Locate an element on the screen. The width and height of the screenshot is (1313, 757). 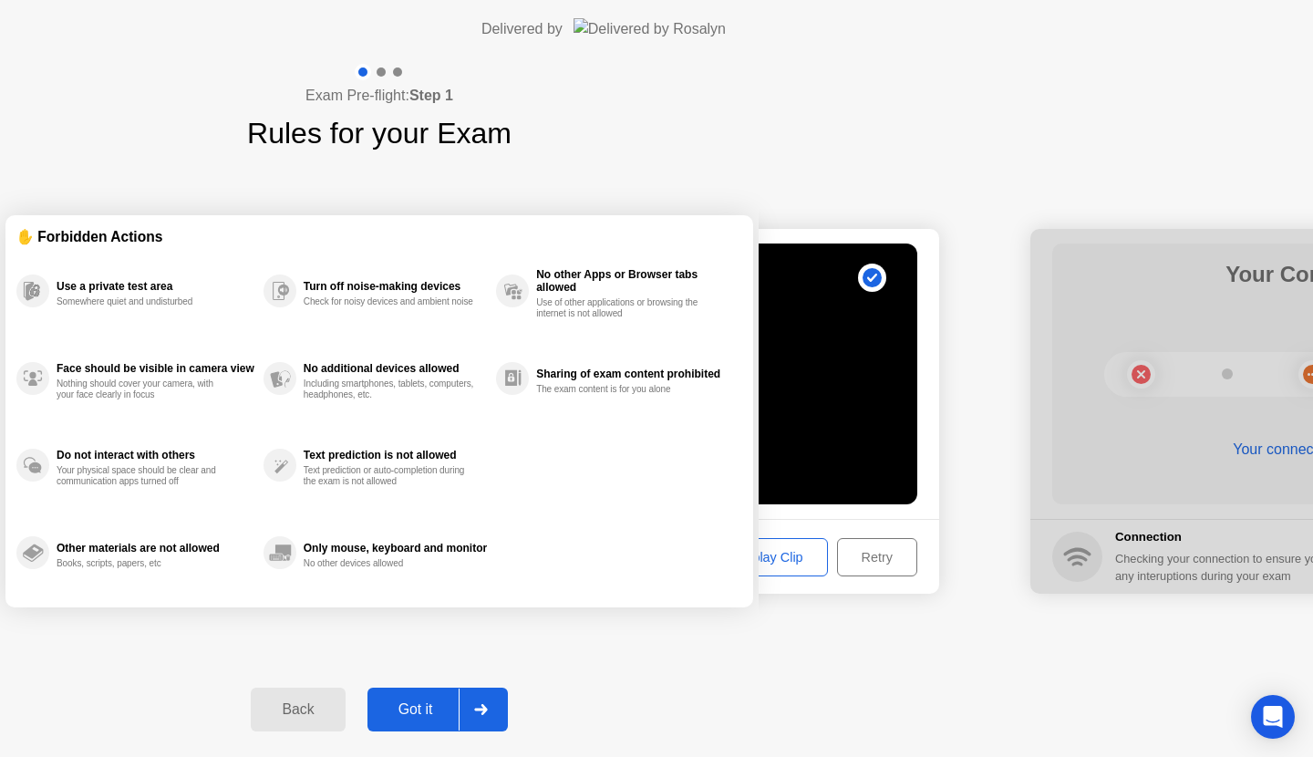
div: Turn off noise-making devices is located at coordinates (395, 286).